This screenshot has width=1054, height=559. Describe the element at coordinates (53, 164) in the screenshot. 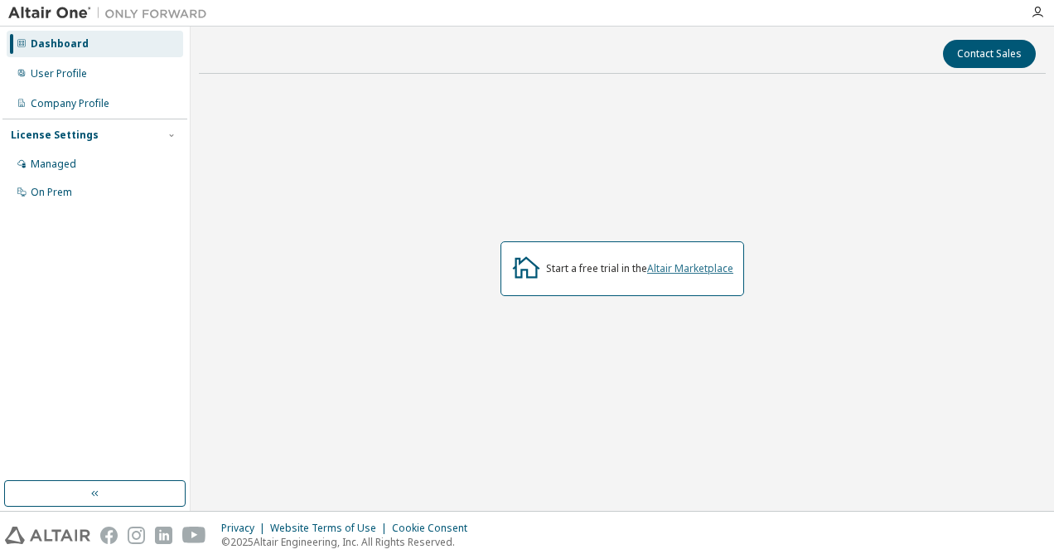

I see `div: Managed` at that location.